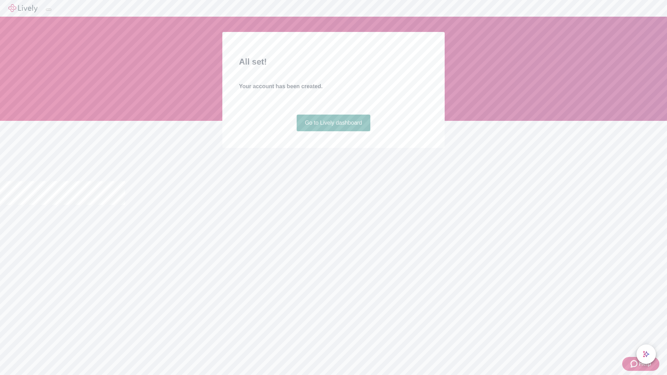 This screenshot has width=667, height=375. I want to click on button: Log out, so click(49, 10).